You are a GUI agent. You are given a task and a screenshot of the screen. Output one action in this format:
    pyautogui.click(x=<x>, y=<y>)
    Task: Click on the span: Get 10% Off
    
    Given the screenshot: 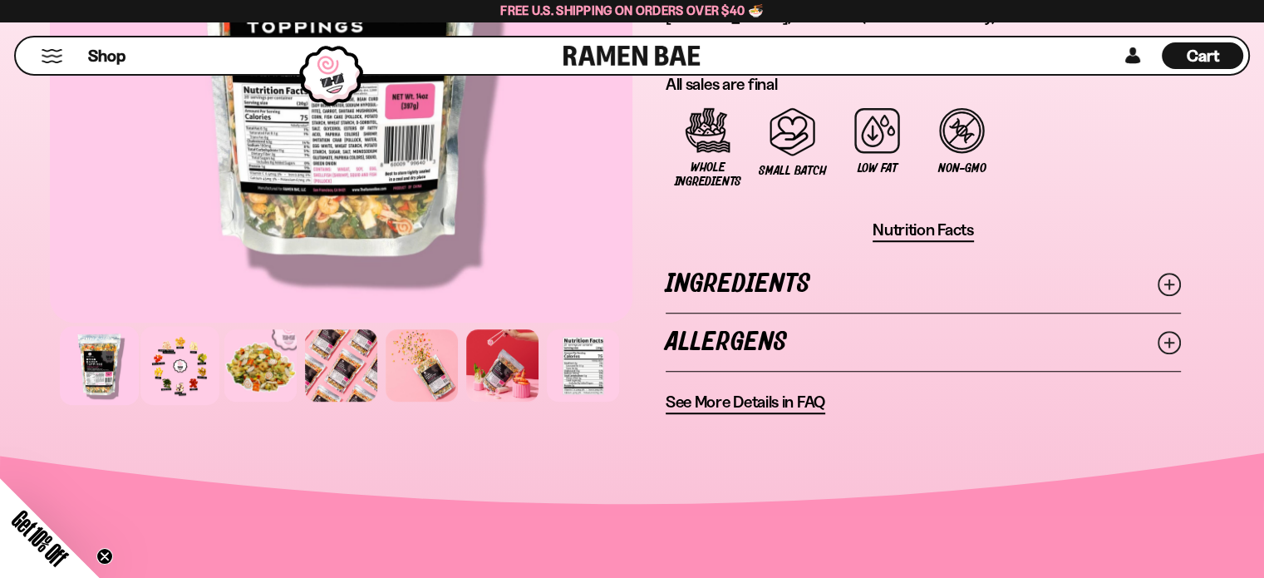 What is the action you would take?
    pyautogui.click(x=40, y=538)
    